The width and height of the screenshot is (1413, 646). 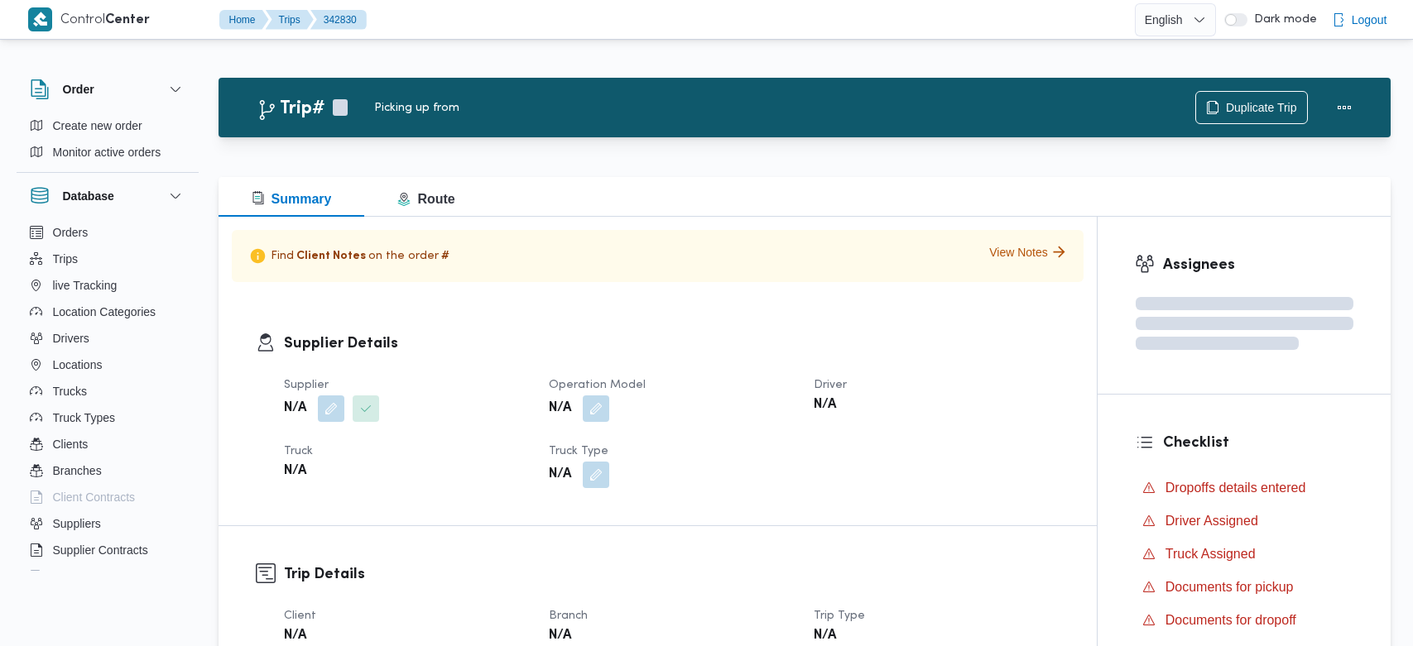 What do you see at coordinates (1212, 521) in the screenshot?
I see `span: Driver Assigned` at bounding box center [1212, 521].